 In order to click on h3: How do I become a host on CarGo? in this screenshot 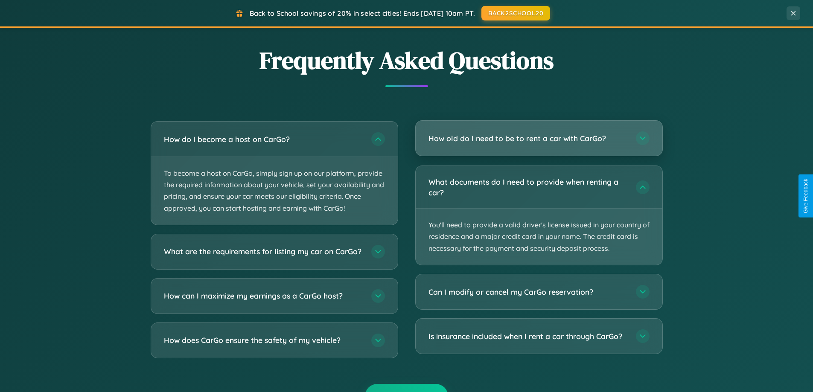, I will do `click(263, 139)`.